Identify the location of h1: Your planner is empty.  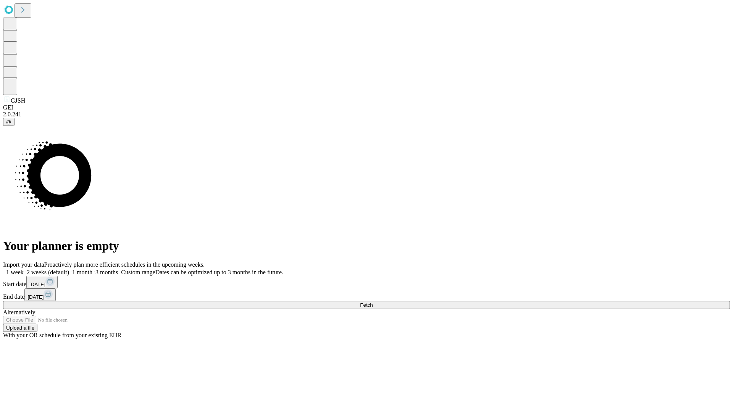
(366, 246).